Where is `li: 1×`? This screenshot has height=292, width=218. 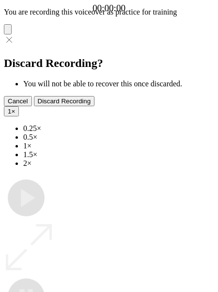
li: 1× is located at coordinates (119, 146).